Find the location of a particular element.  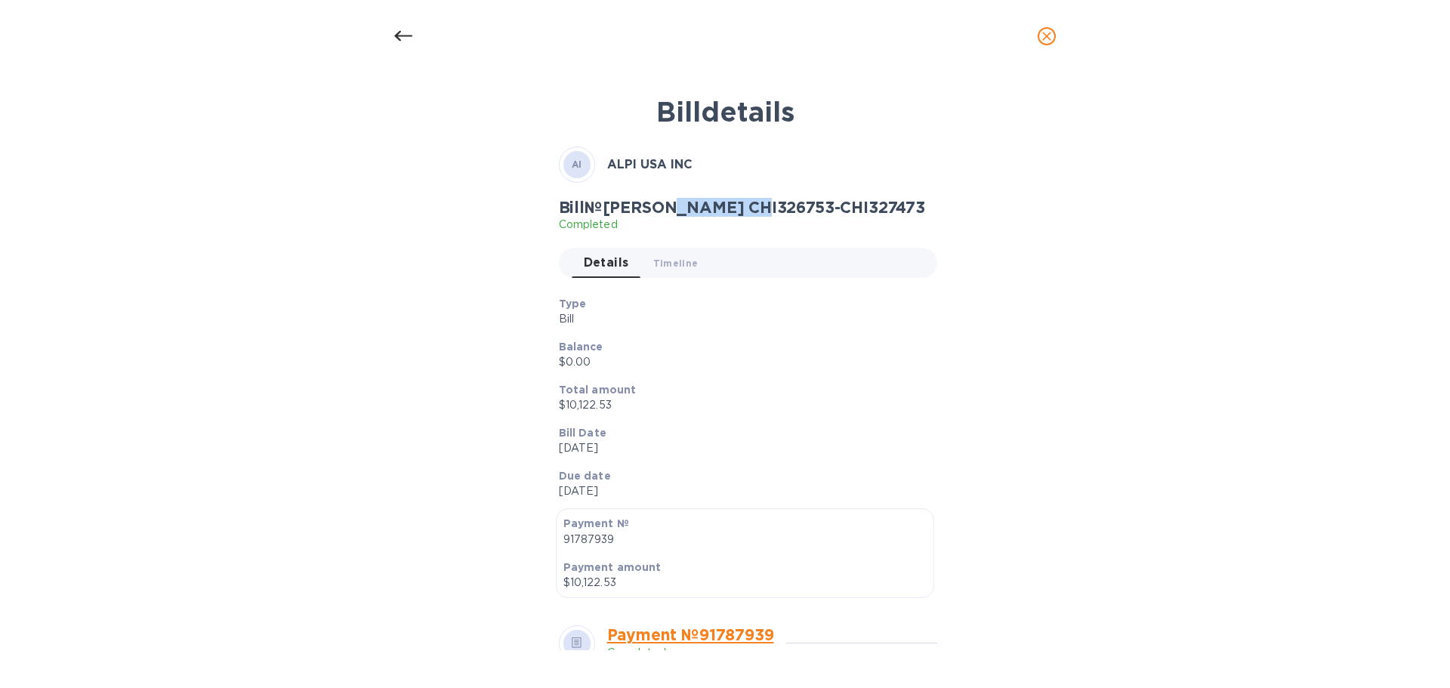

span: Timeline is located at coordinates (676, 263).